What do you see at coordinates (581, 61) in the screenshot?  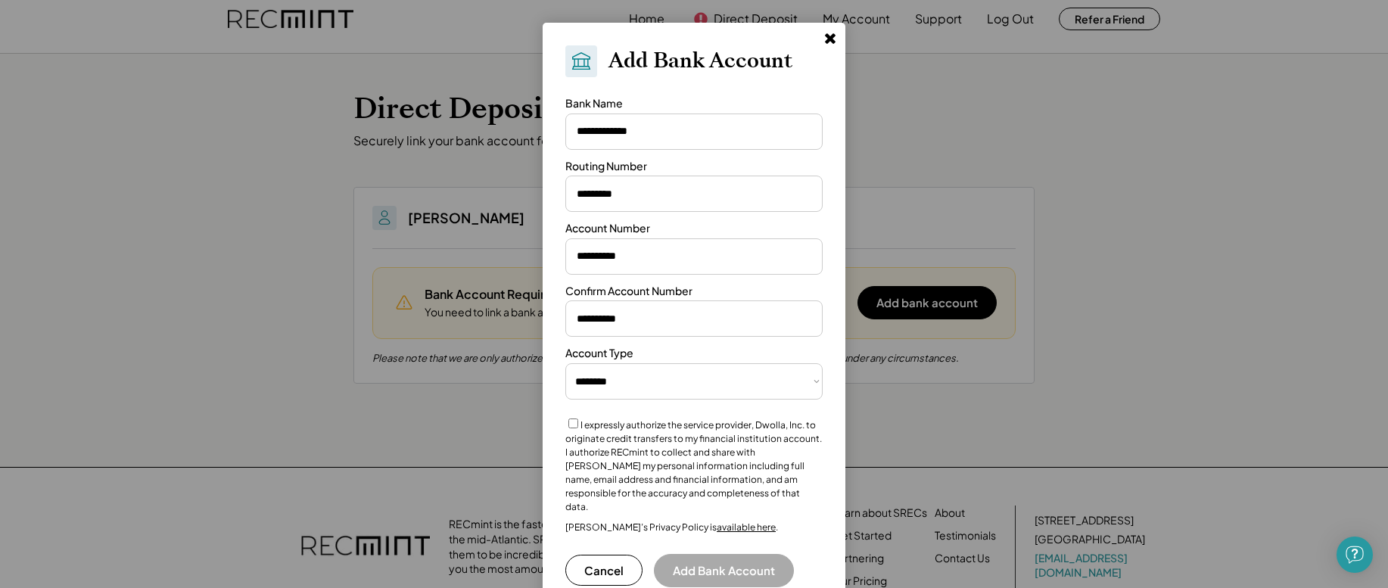 I see `img: Bank.svg` at bounding box center [581, 61].